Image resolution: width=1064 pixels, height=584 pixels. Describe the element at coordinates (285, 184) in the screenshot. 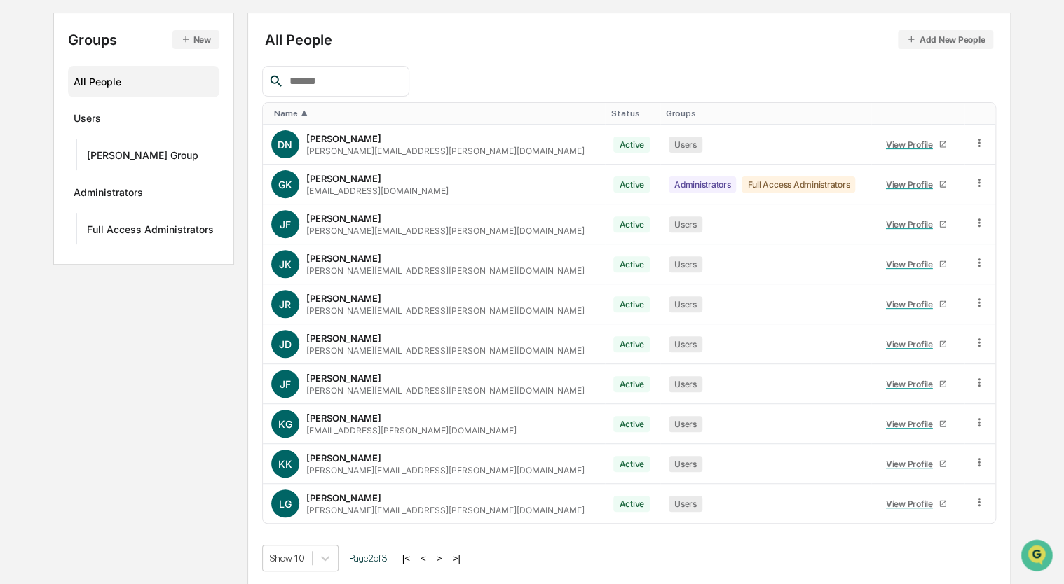

I see `span: GK` at that location.